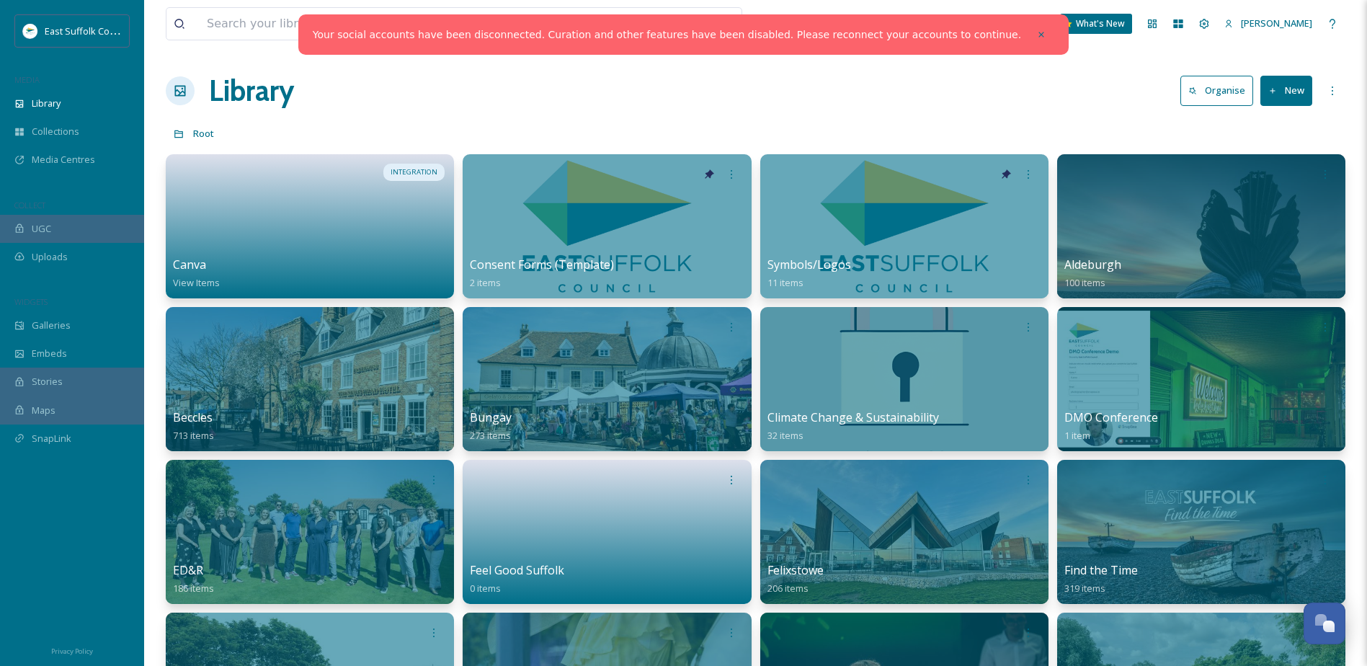  What do you see at coordinates (72, 650) in the screenshot?
I see `a: Privacy Policy` at bounding box center [72, 650].